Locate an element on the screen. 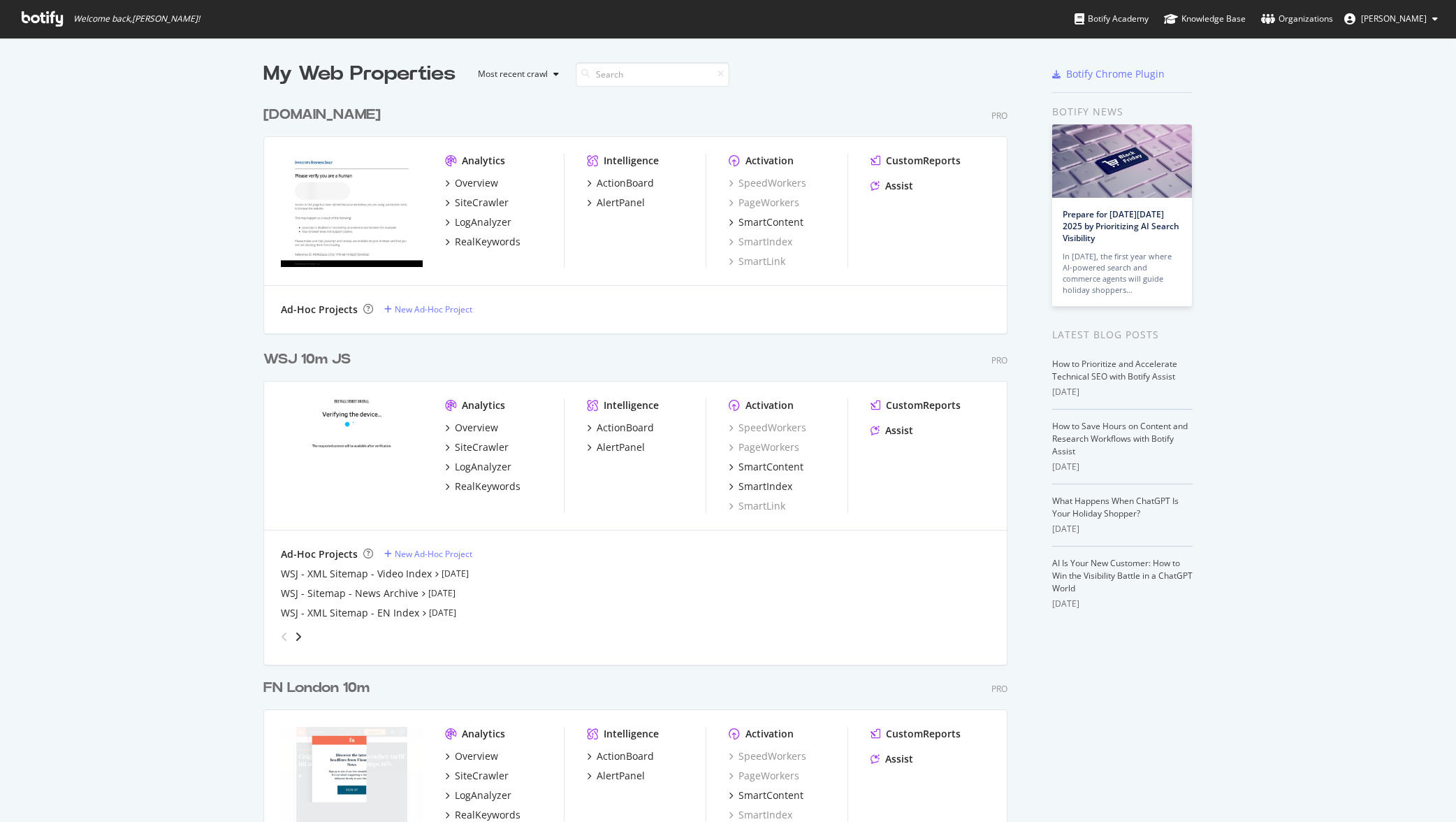  a: WSJ 10m JS is located at coordinates (310, 359).